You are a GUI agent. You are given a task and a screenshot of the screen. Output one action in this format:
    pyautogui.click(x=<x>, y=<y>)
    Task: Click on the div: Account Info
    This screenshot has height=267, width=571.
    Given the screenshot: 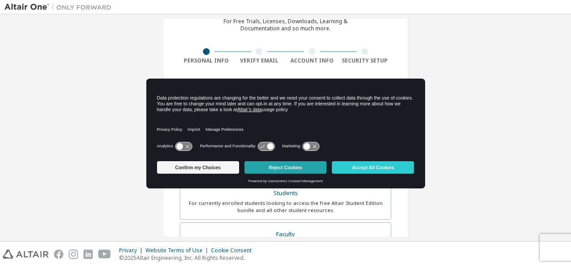 What is the action you would take?
    pyautogui.click(x=312, y=61)
    